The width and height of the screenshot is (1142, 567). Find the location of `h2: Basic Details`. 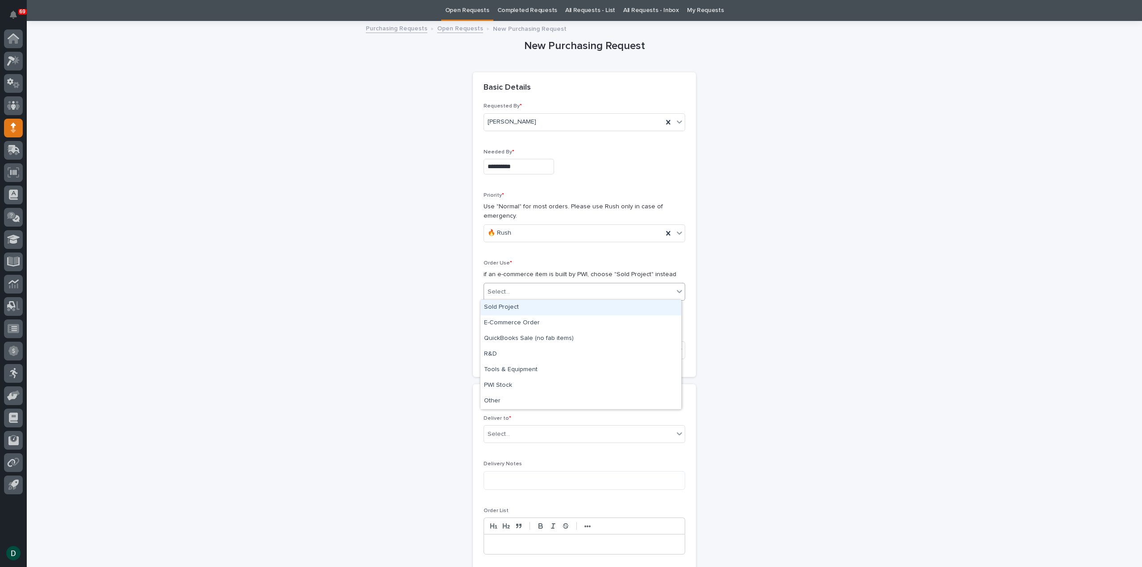

h2: Basic Details is located at coordinates (507, 88).